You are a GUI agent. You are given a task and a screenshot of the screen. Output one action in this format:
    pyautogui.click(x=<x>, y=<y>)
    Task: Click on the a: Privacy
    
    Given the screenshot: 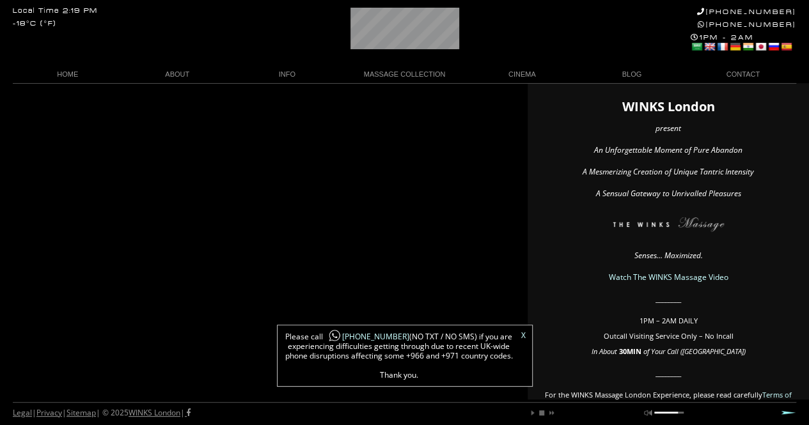 What is the action you would take?
    pyautogui.click(x=49, y=413)
    